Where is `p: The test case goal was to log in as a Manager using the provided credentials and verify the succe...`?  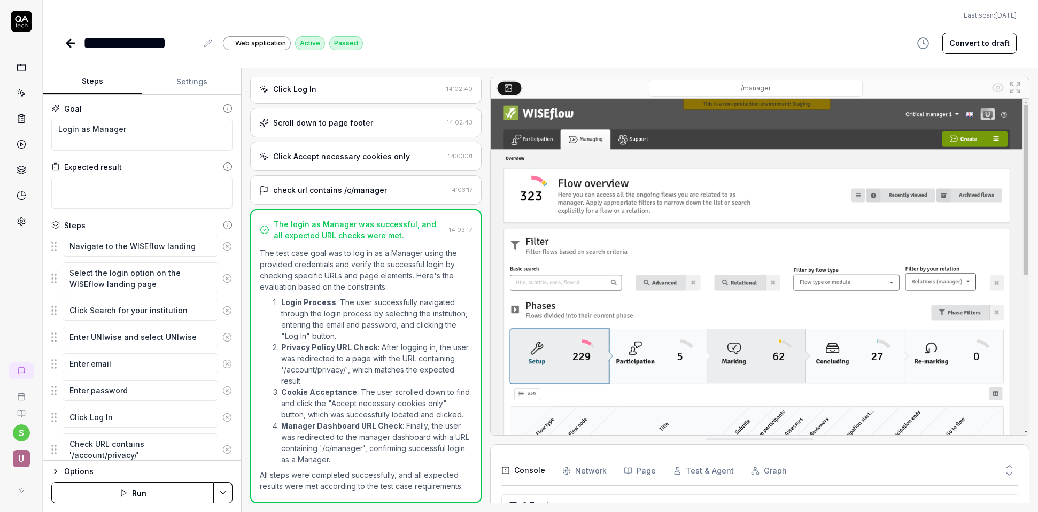
p: The test case goal was to log in as a Manager using the provided credentials and verify the succe... is located at coordinates (365, 270).